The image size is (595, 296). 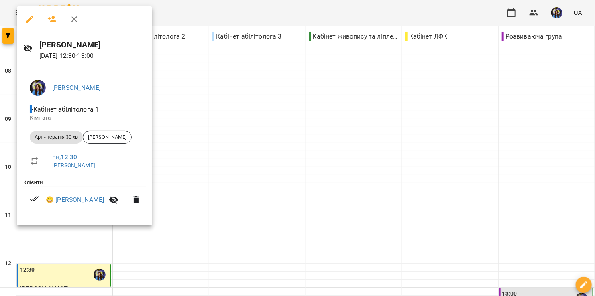 What do you see at coordinates (65, 157) in the screenshot?
I see `a: пн , 12:30` at bounding box center [65, 157].